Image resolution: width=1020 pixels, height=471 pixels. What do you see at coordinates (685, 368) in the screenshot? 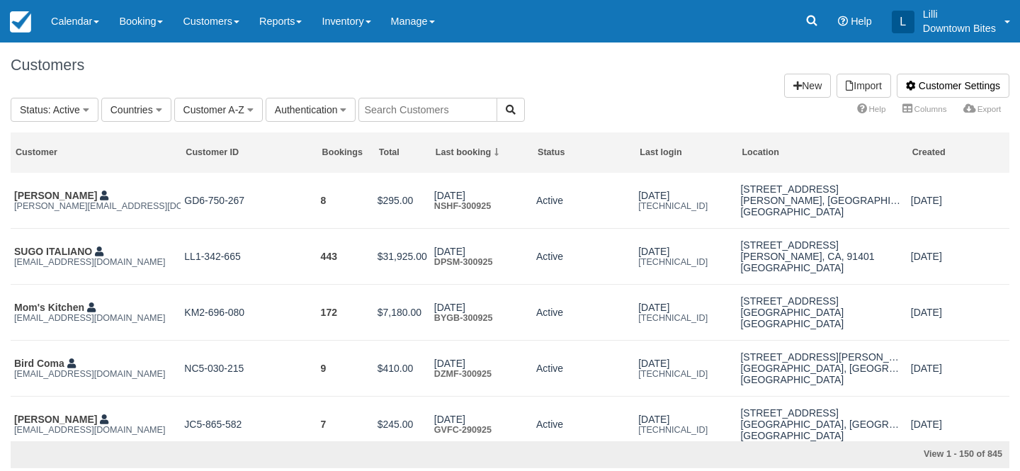
I see `td: Today67.150.130.251` at bounding box center [685, 368].